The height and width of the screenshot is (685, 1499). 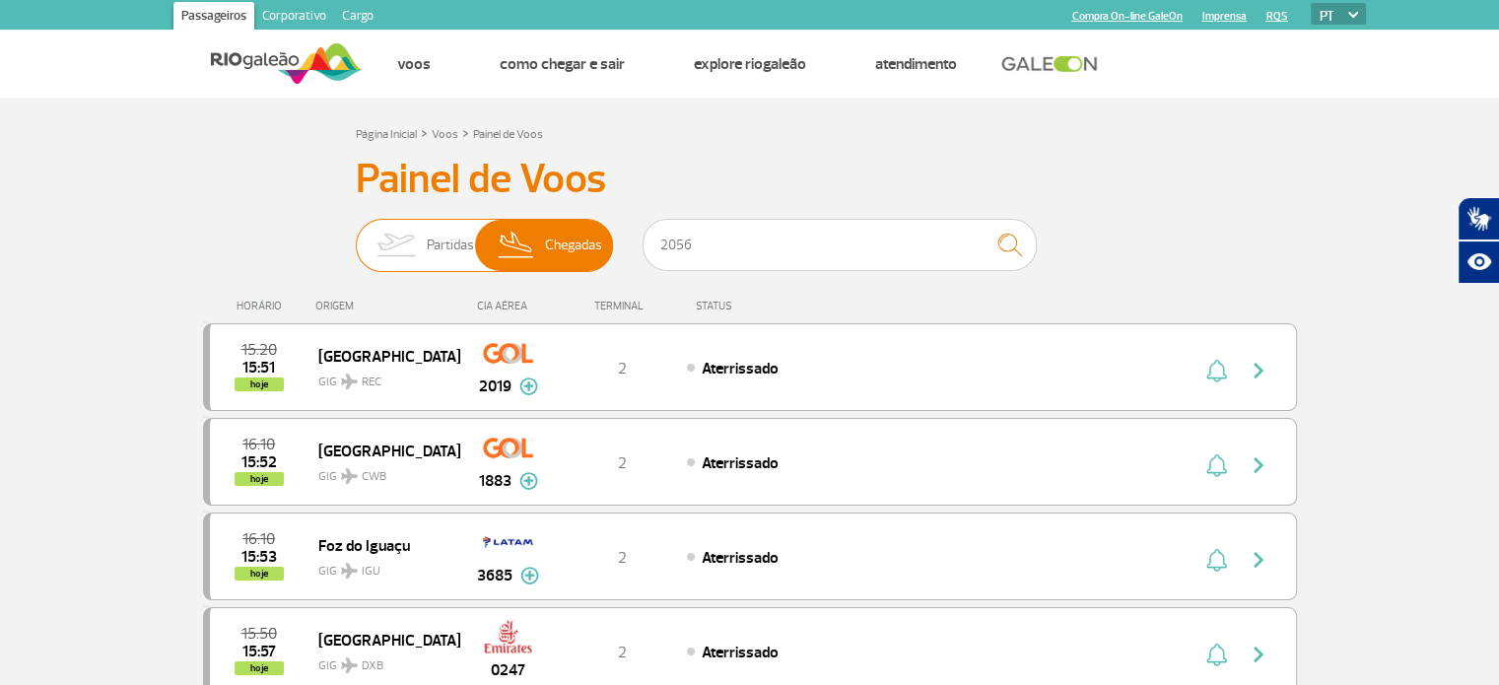 What do you see at coordinates (371, 572) in the screenshot?
I see `span: IGU` at bounding box center [371, 572].